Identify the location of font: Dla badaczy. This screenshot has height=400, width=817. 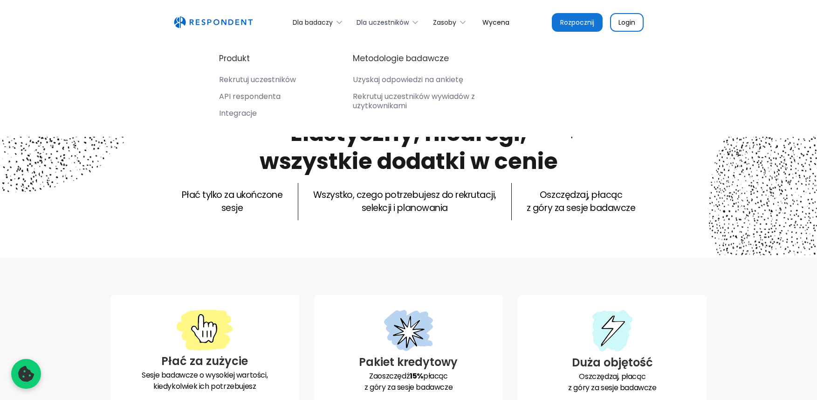
(313, 22).